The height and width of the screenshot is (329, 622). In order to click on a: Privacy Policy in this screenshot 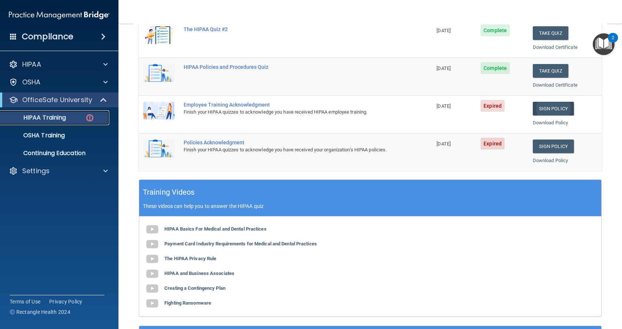, I will do `click(66, 302)`.